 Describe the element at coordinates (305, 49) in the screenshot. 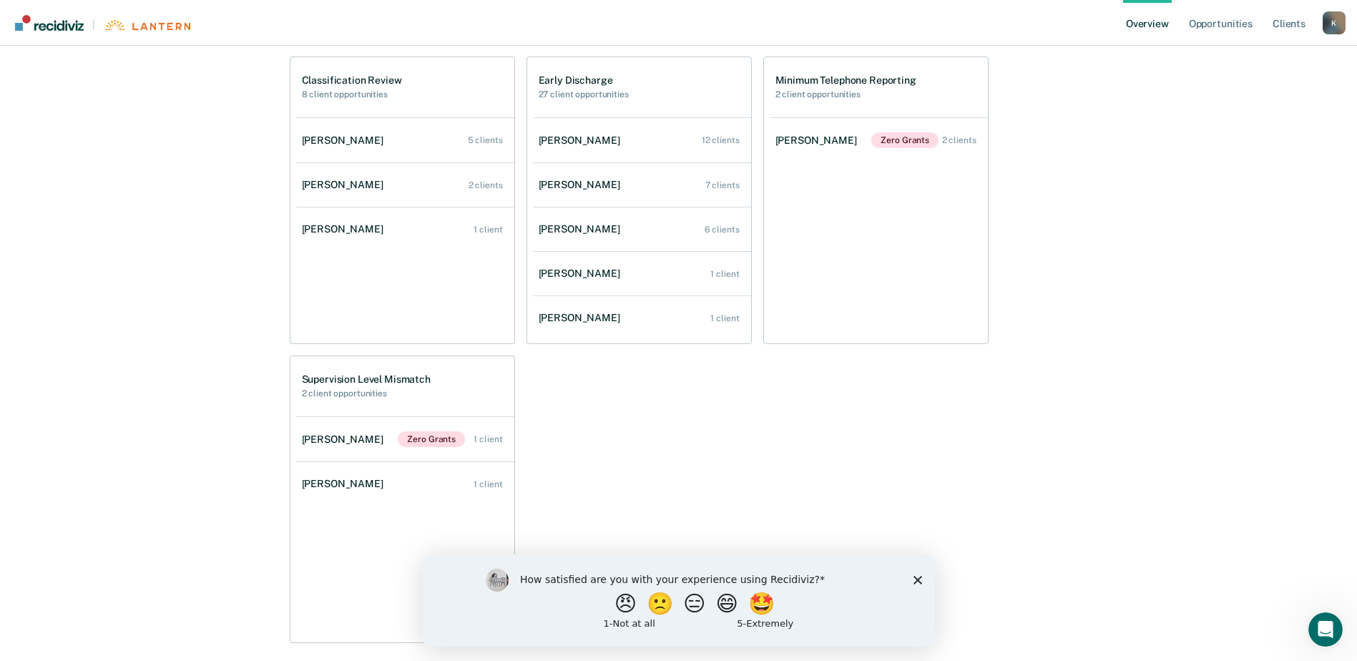

I see `button: 4` at that location.